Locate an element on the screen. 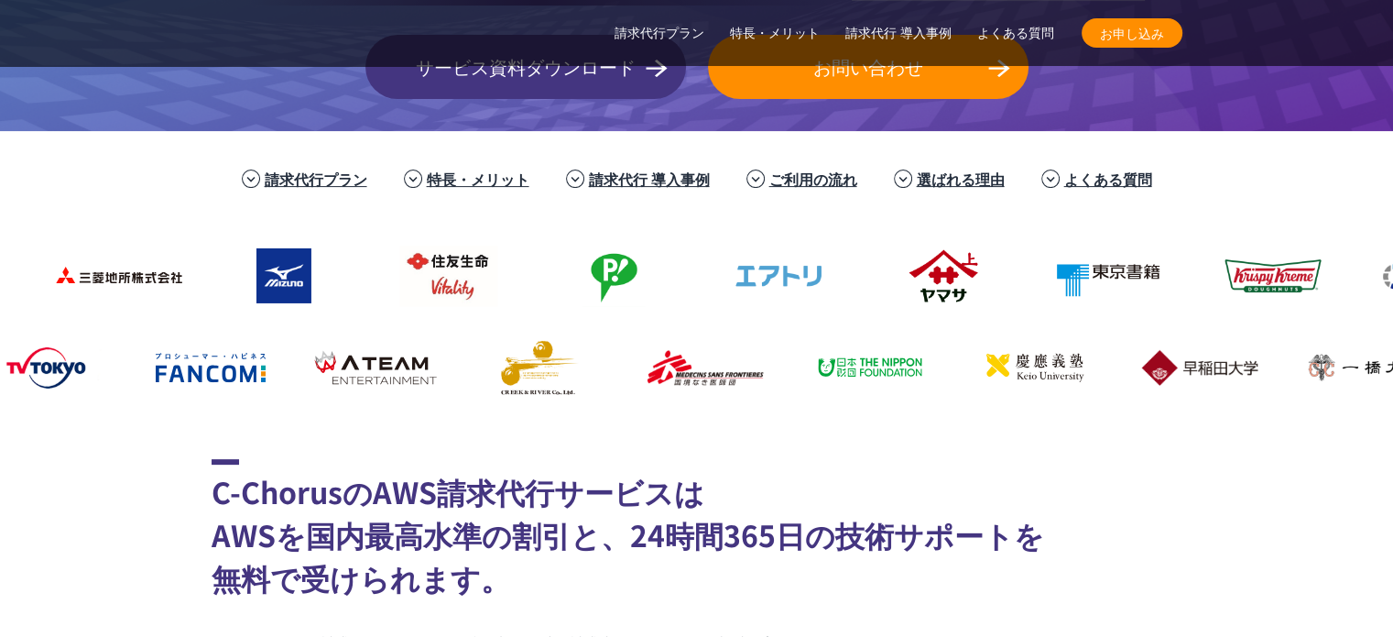 This screenshot has width=1393, height=637. span: お申し込み is located at coordinates (1132, 33).